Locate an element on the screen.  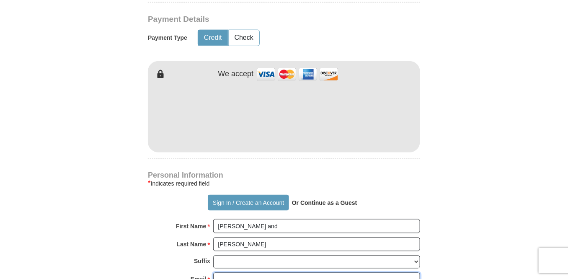
button: Credit is located at coordinates (213, 38).